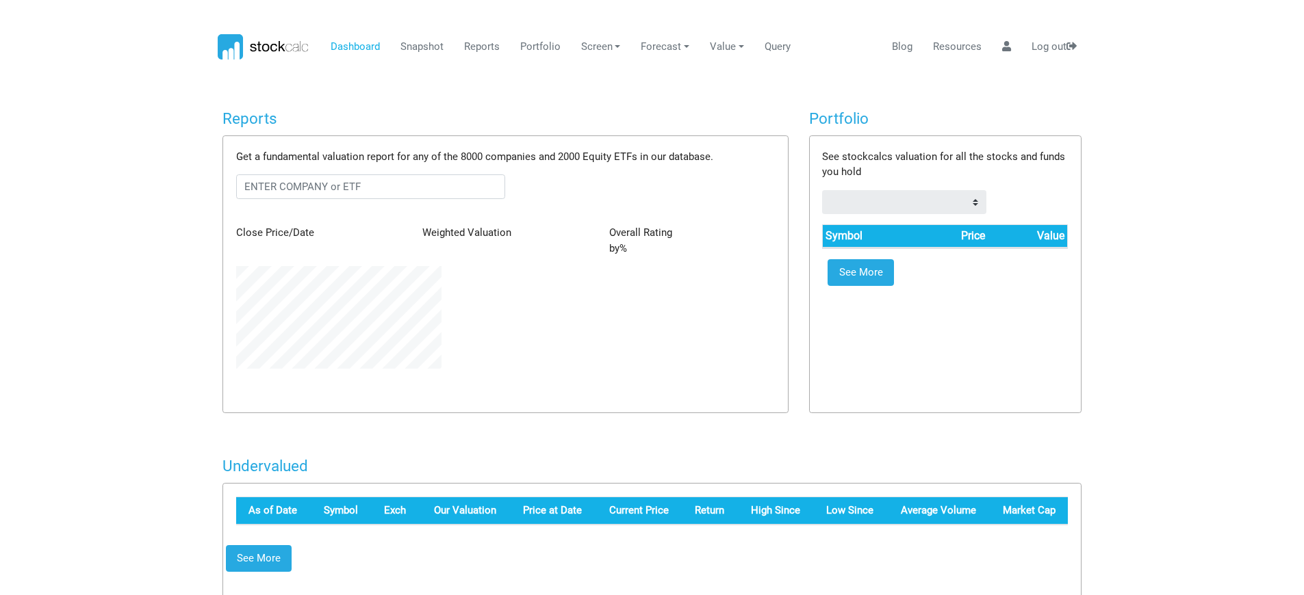 The width and height of the screenshot is (1304, 595). I want to click on a: Forecast, so click(665, 47).